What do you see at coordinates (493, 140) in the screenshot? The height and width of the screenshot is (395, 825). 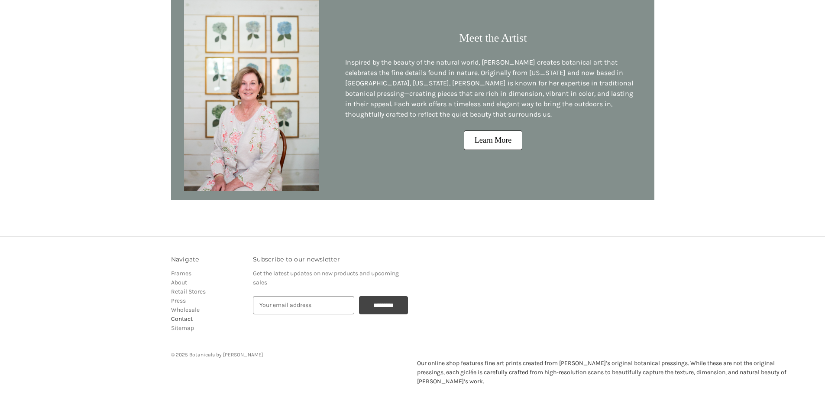 I see `div: Learn More` at bounding box center [493, 140].